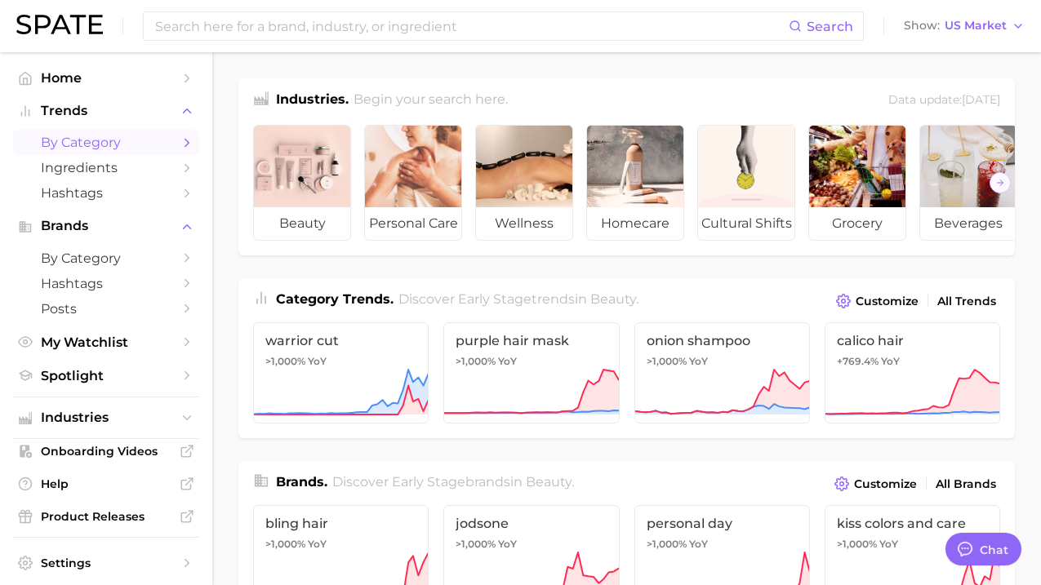  Describe the element at coordinates (912, 373) in the screenshot. I see `a: calico hair+769.4% YoY` at that location.